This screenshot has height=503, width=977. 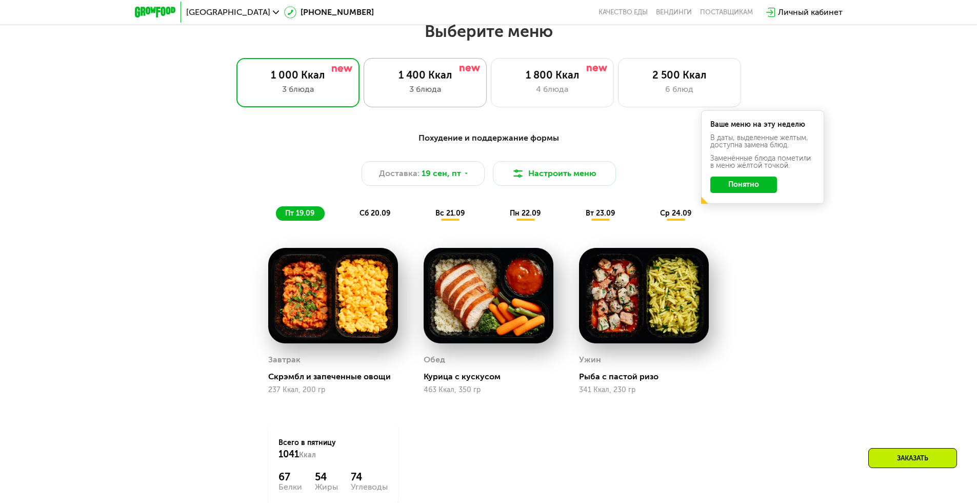 I want to click on h2: Выберите меню, so click(x=488, y=31).